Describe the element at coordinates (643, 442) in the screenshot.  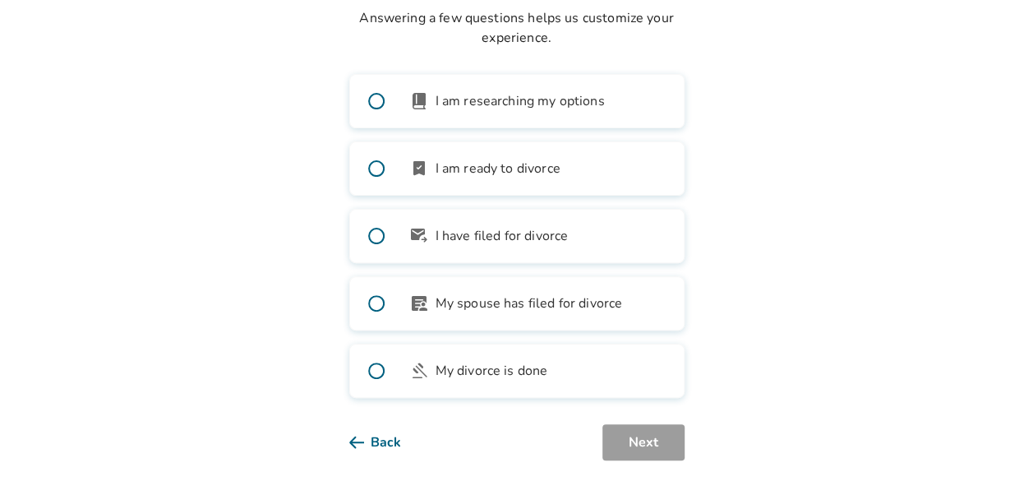
I see `button: Next` at that location.